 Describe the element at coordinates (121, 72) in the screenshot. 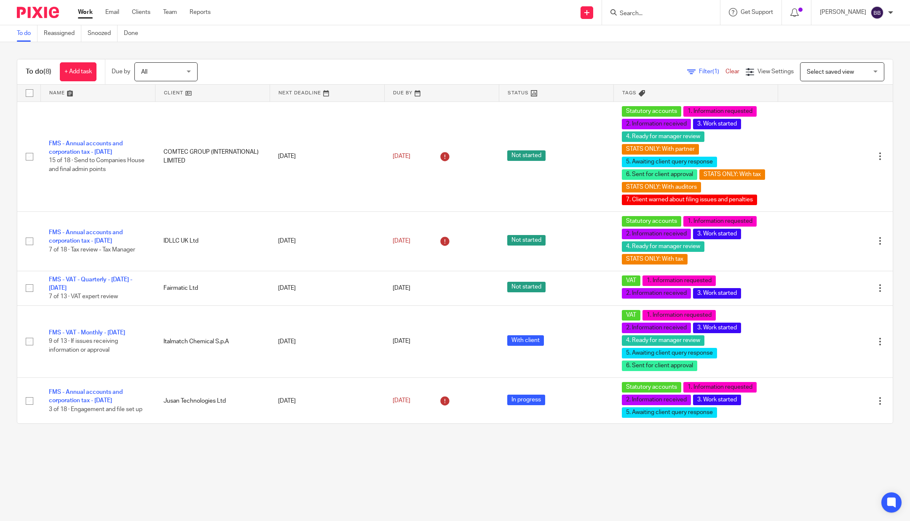

I see `p: Due by` at that location.